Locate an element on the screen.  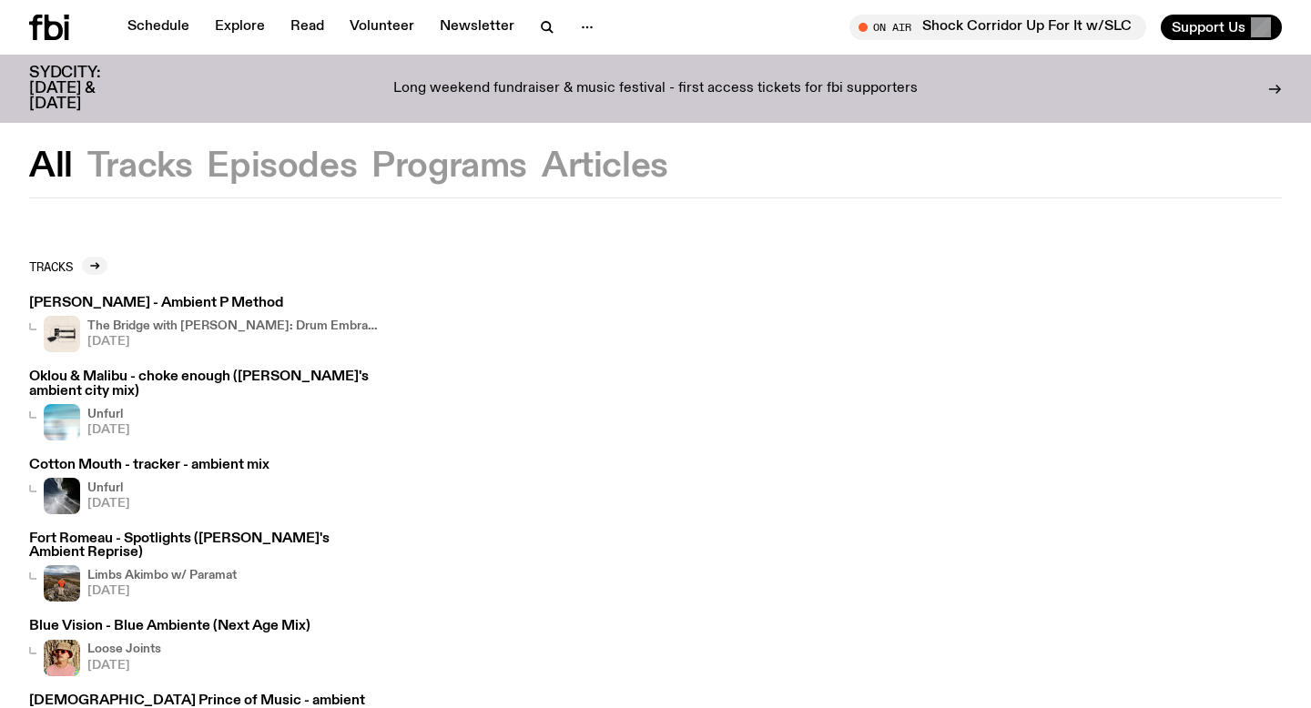
p: Long weekend fundraiser & music festival - first access tickets for fbi supporters is located at coordinates (656, 89).